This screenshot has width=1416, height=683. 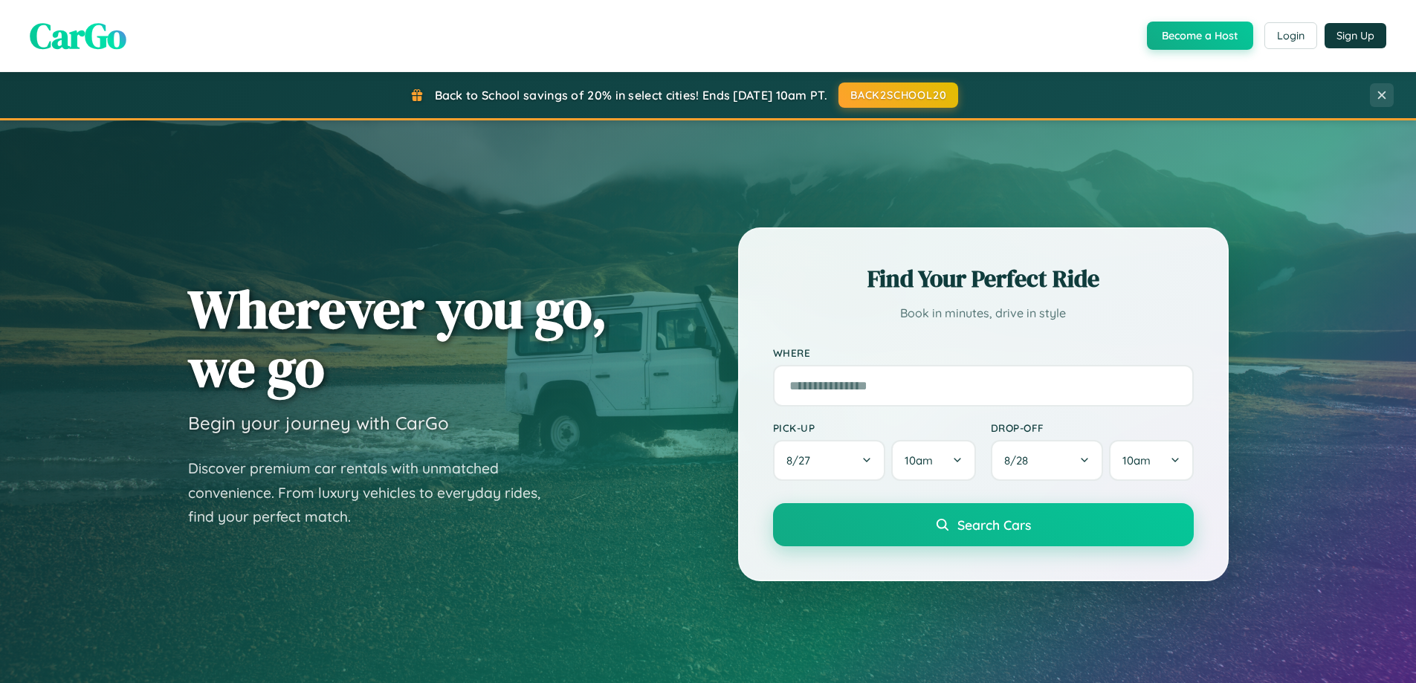 I want to click on p: Book in minutes, drive in style, so click(x=983, y=313).